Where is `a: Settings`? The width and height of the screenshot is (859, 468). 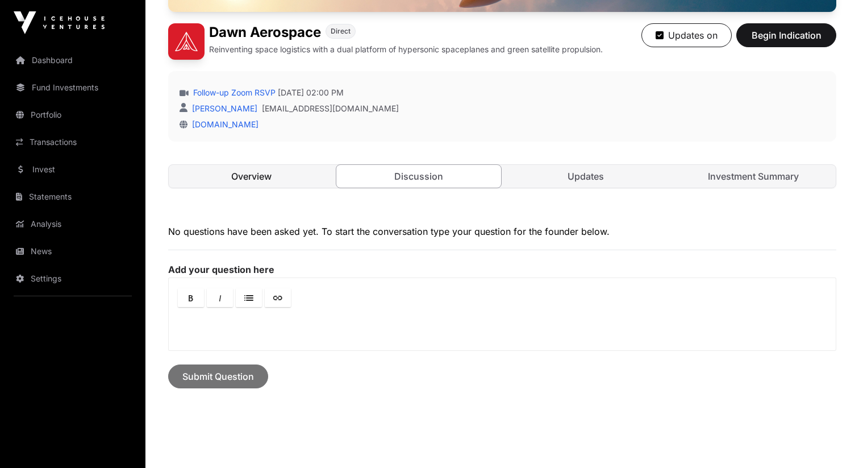
a: Settings is located at coordinates (73, 278).